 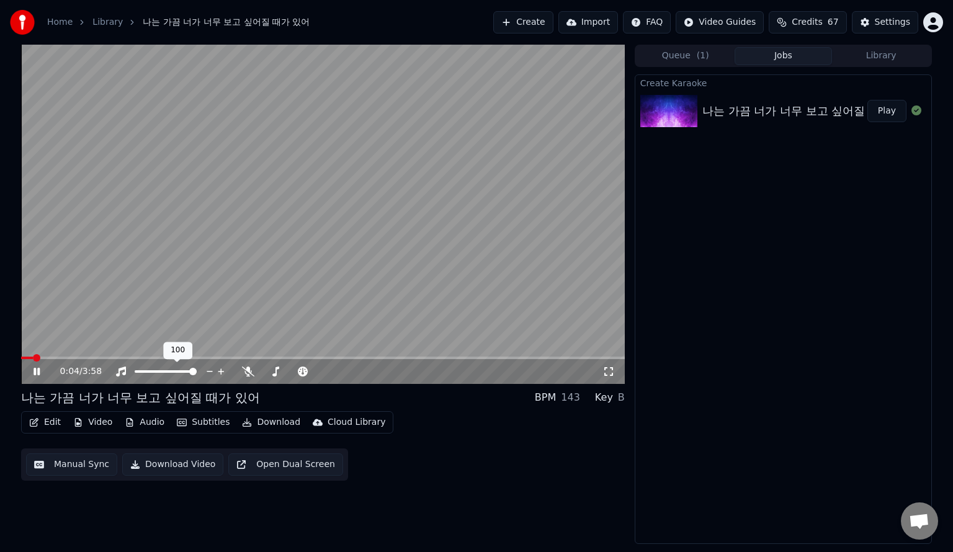 I want to click on img: youka, so click(x=22, y=22).